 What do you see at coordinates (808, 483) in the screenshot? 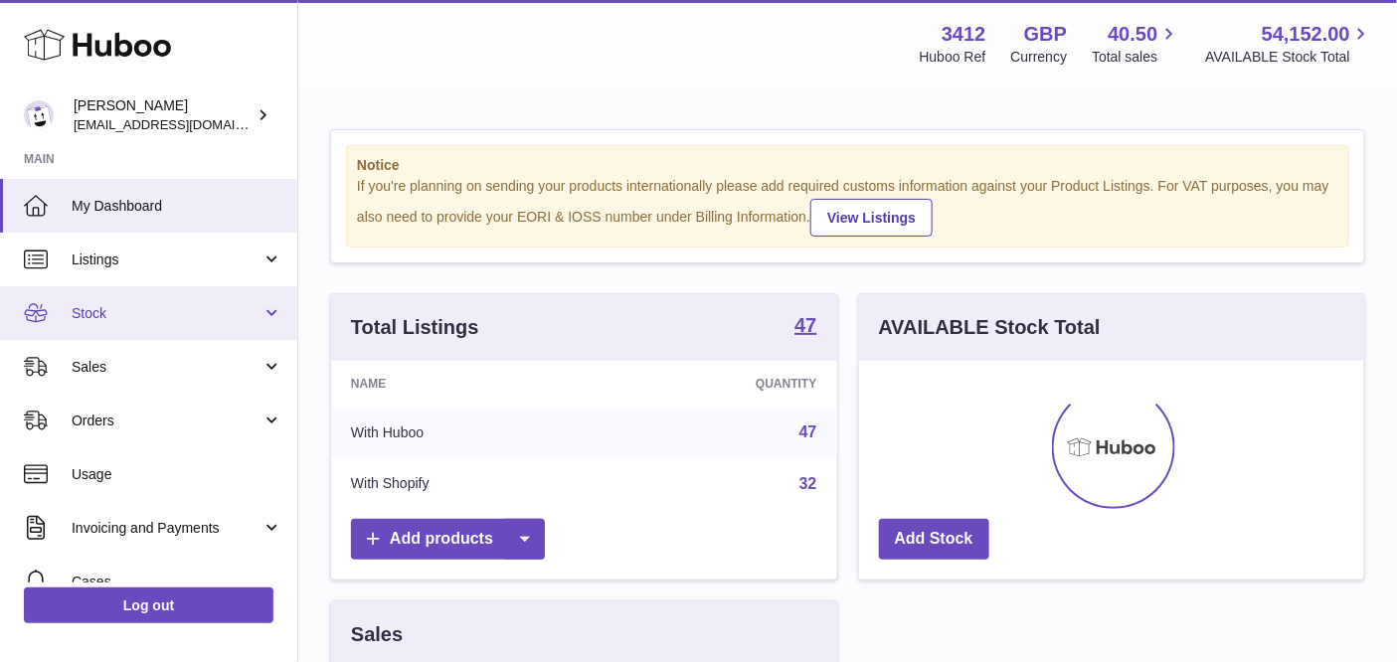
I see `a: 32` at bounding box center [808, 483].